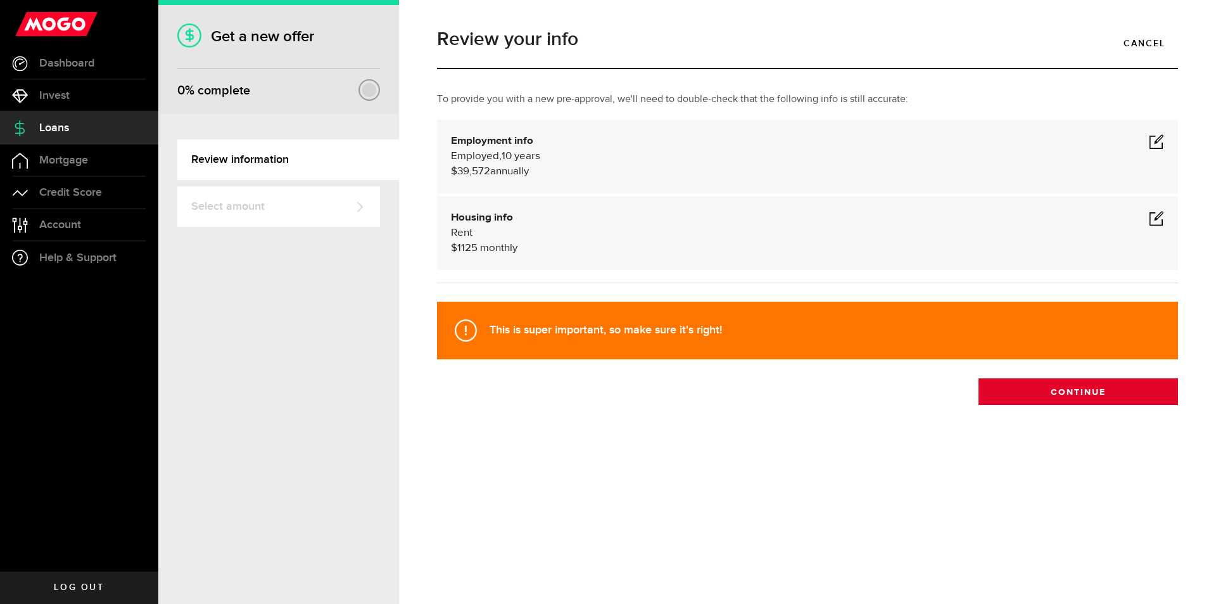 This screenshot has width=1216, height=604. What do you see at coordinates (279, 206) in the screenshot?
I see `a: Select amount` at bounding box center [279, 206].